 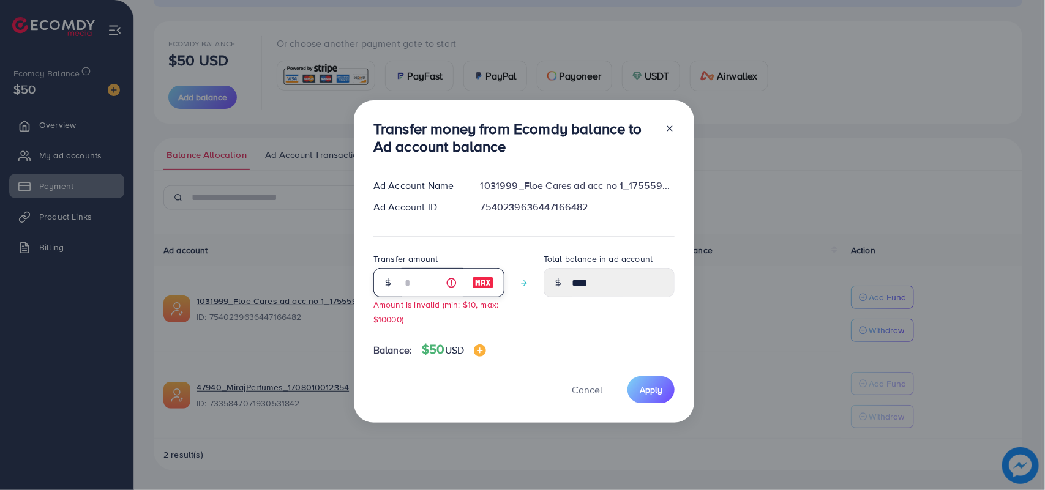 I want to click on h3: Transfer money from Ecomdy balance to Ad account balance, so click(x=514, y=138).